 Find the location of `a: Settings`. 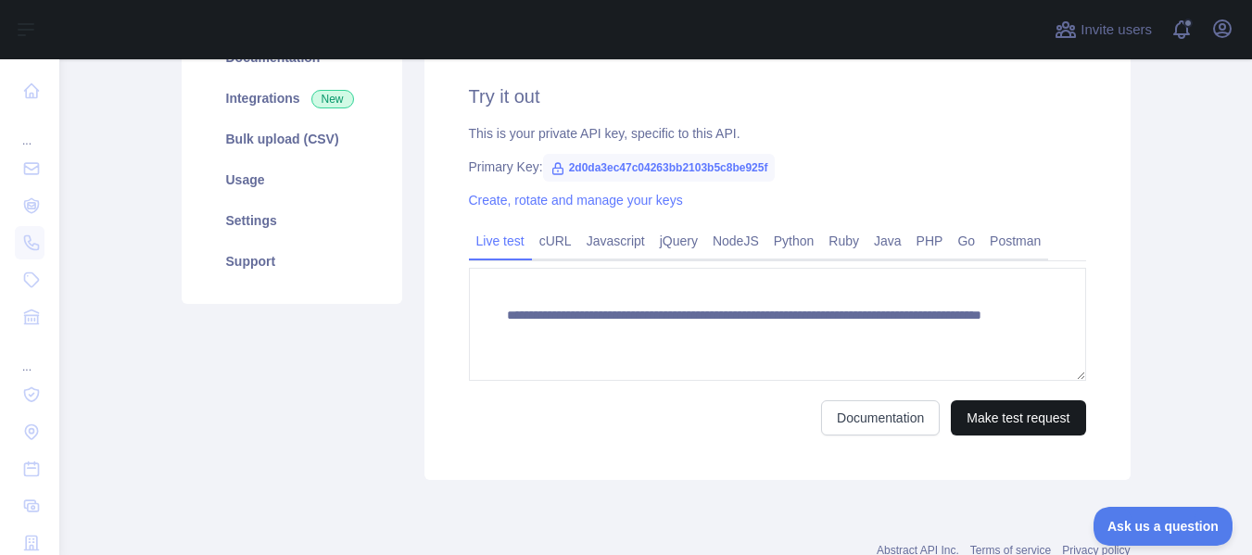

a: Settings is located at coordinates (292, 221).